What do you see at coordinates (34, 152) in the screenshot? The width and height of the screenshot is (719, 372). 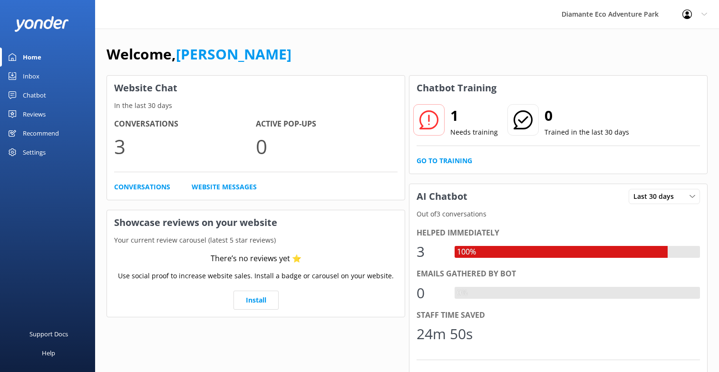 I see `div: Settings` at bounding box center [34, 152].